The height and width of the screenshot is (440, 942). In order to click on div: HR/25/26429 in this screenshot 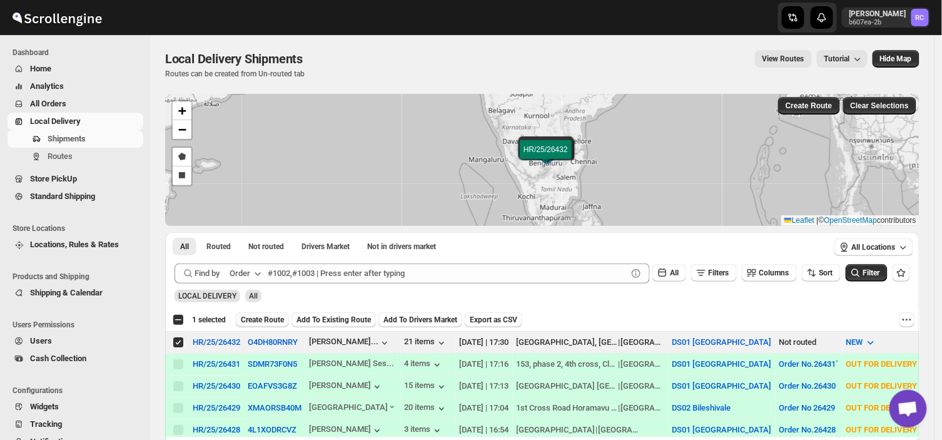, I will do `click(216, 407)`.